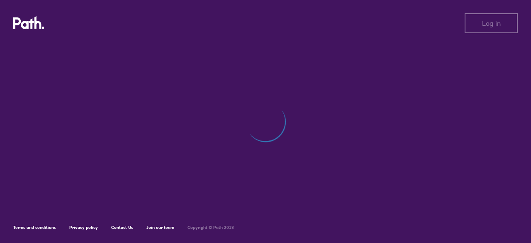 Image resolution: width=531 pixels, height=243 pixels. I want to click on button: Log in, so click(492, 23).